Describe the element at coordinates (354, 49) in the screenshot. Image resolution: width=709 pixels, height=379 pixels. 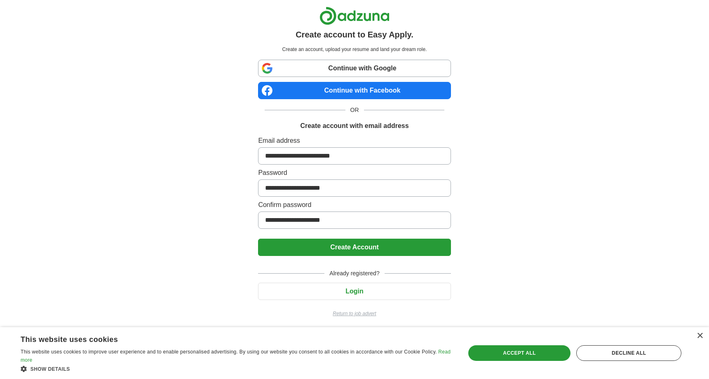
I see `p: Create an account, upload your resume and land your dream role.` at that location.